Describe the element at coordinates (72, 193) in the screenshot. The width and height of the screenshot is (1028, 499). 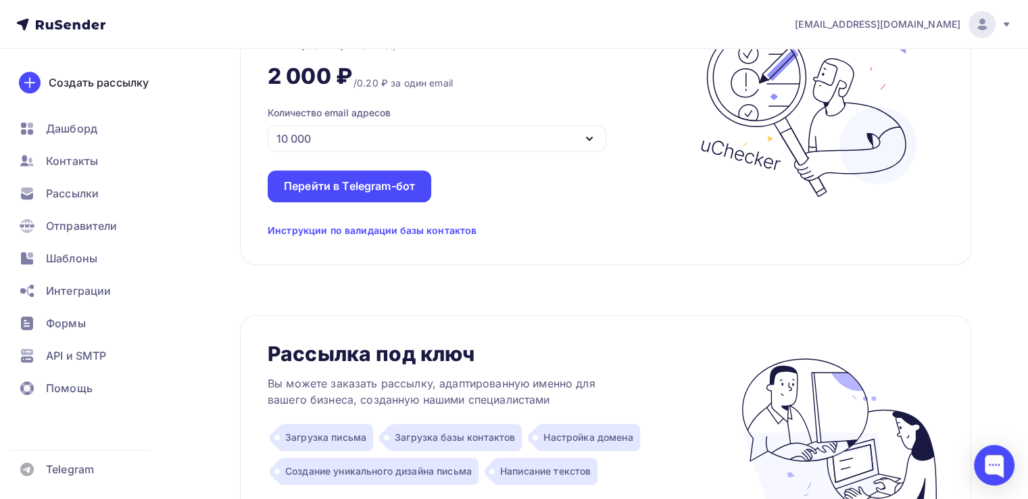
I see `span: Рассылки` at that location.